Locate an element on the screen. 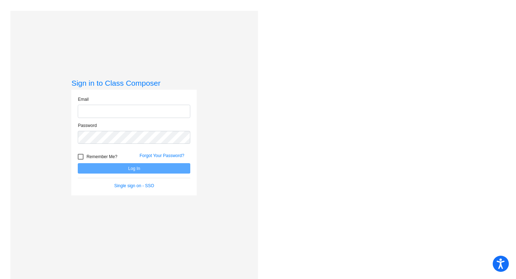  span: Remember Me? is located at coordinates (102, 157).